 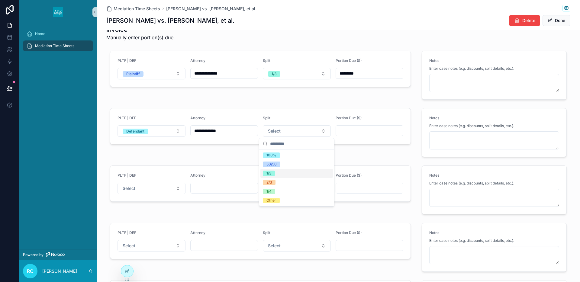 What do you see at coordinates (33, 255) in the screenshot?
I see `span: Powered by` at bounding box center [33, 255].